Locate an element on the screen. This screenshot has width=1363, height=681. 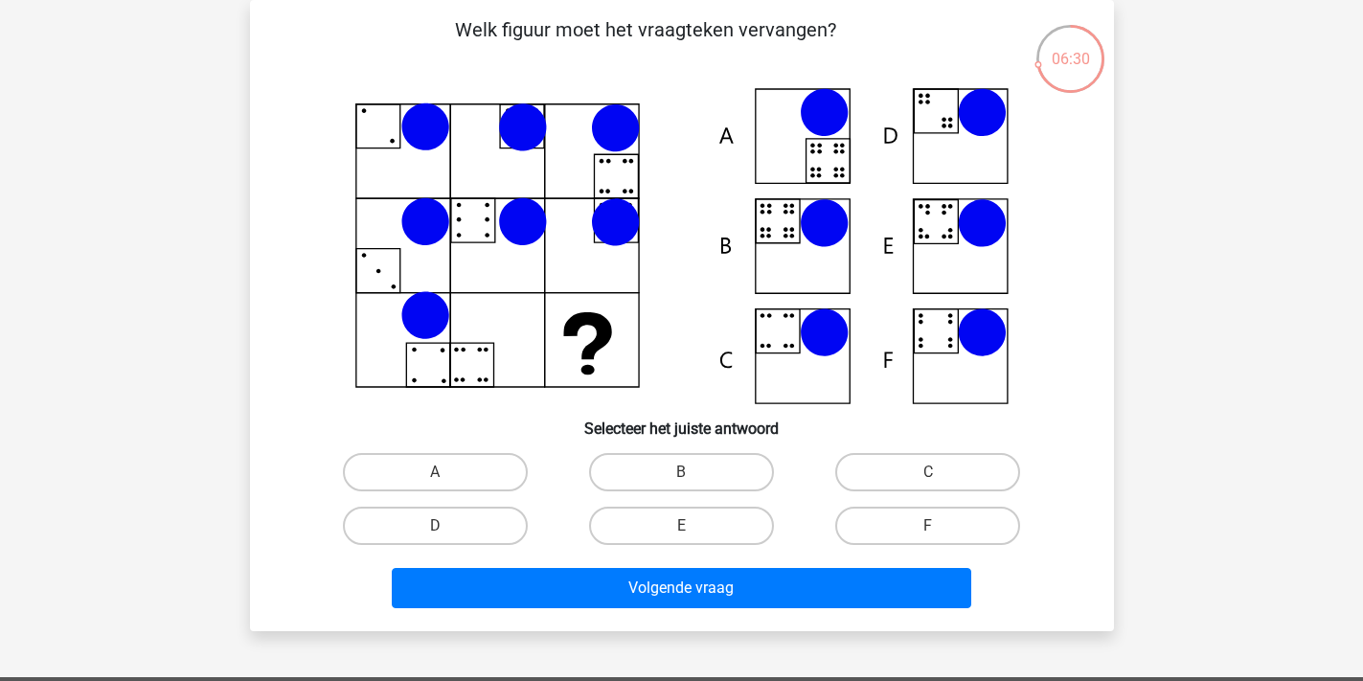
label: B is located at coordinates (681, 472).